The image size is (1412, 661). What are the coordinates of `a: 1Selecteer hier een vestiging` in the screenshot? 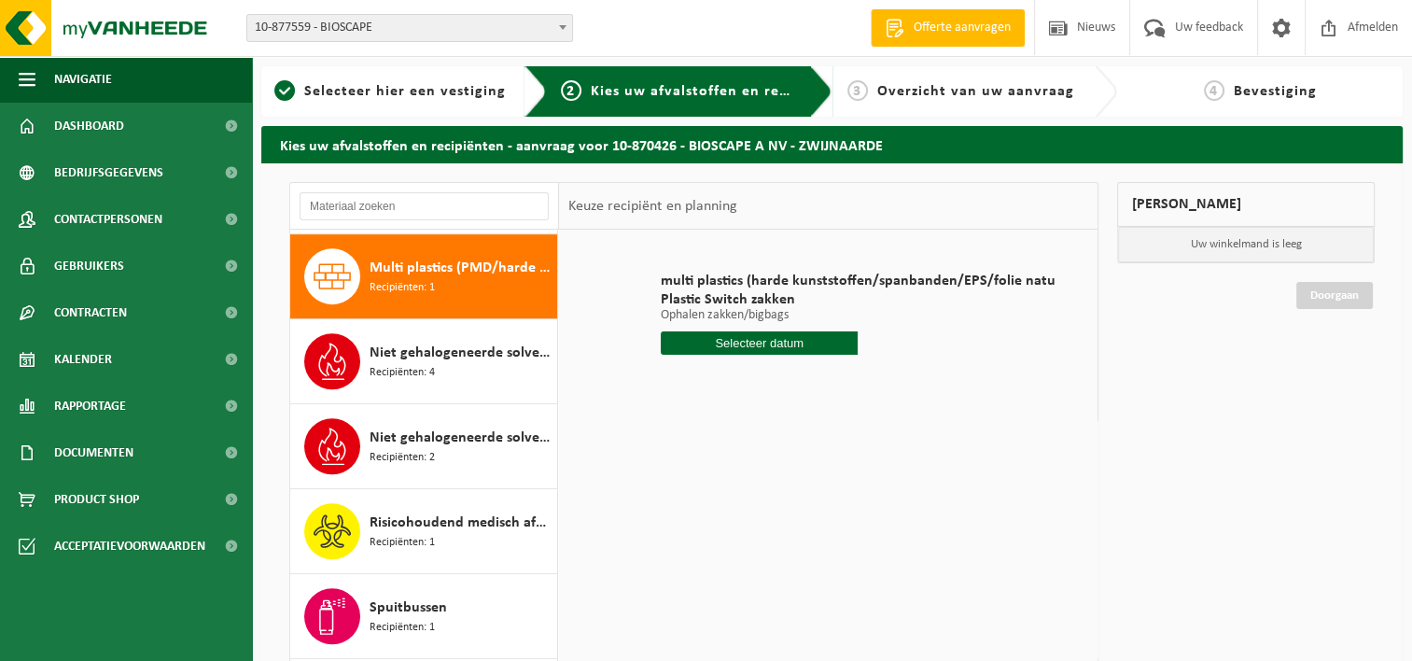 It's located at (390, 91).